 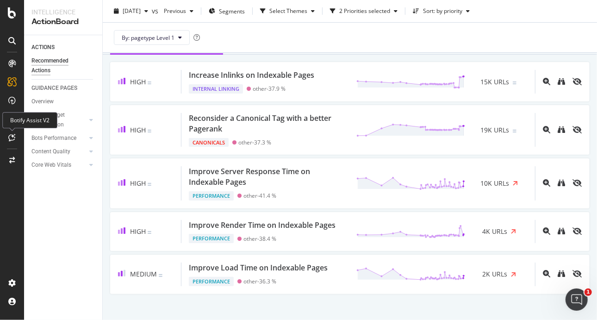 What do you see at coordinates (216, 89) in the screenshot?
I see `div: Internal Linking` at bounding box center [216, 89].